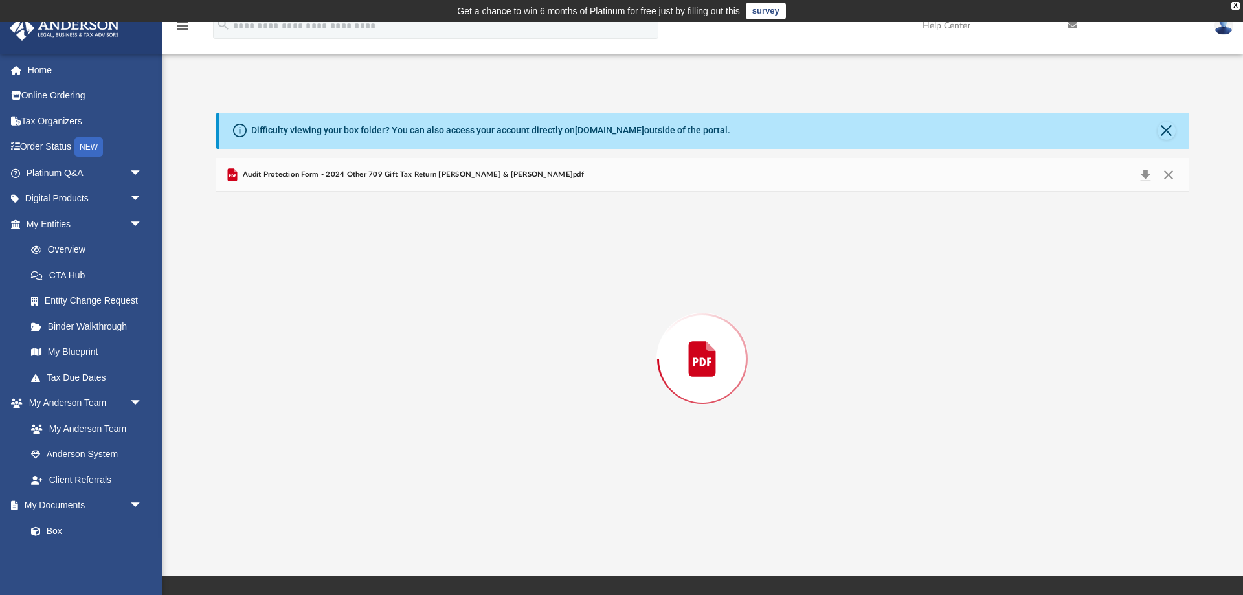 The width and height of the screenshot is (1243, 595). I want to click on a: My Anderson Team, so click(83, 428).